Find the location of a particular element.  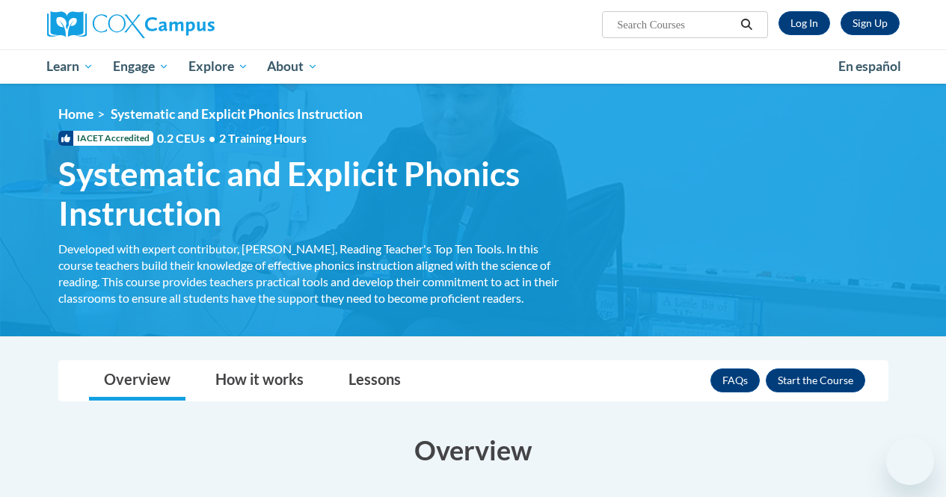

img: Cox Campus is located at coordinates (131, 25).